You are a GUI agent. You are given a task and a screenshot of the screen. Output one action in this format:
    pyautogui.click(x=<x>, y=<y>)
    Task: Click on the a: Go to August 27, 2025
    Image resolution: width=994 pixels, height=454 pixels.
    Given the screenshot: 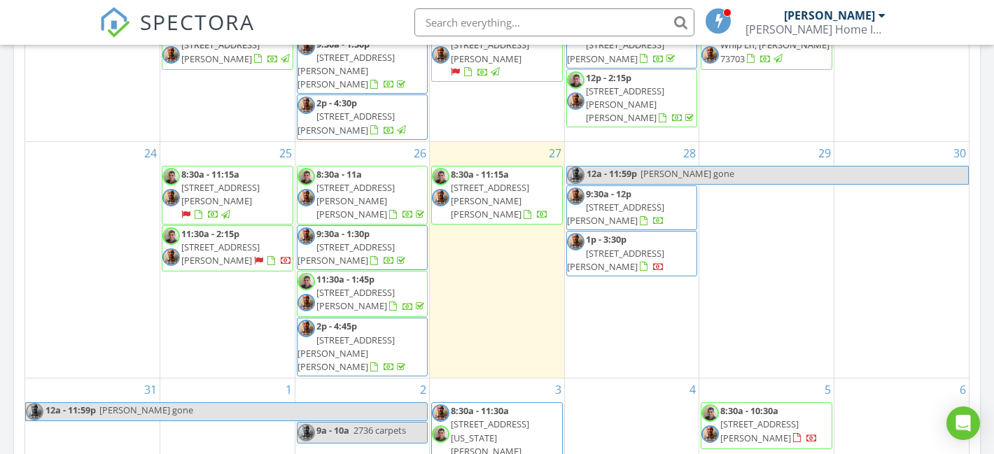 What is the action you would take?
    pyautogui.click(x=555, y=153)
    